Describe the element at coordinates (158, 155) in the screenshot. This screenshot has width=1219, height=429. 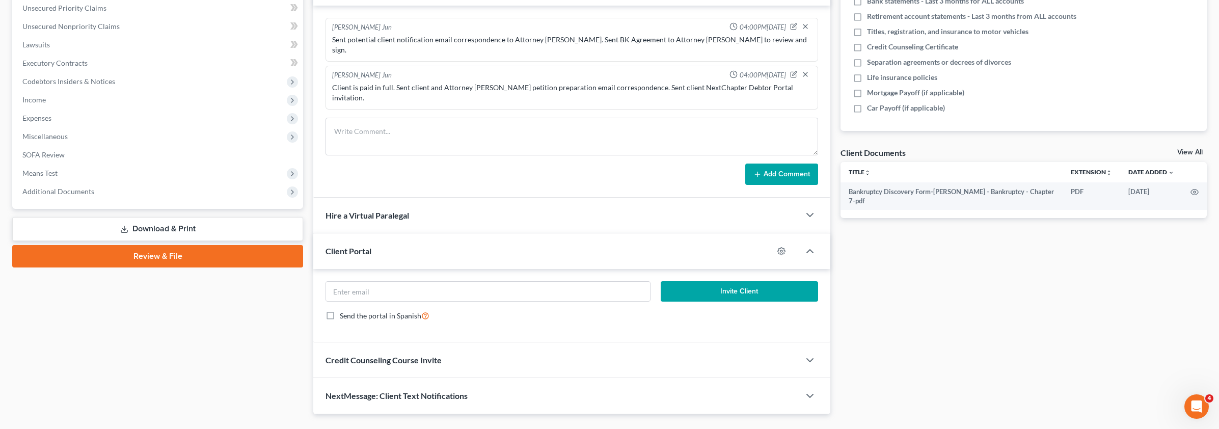
I see `a: SOFA Review` at that location.